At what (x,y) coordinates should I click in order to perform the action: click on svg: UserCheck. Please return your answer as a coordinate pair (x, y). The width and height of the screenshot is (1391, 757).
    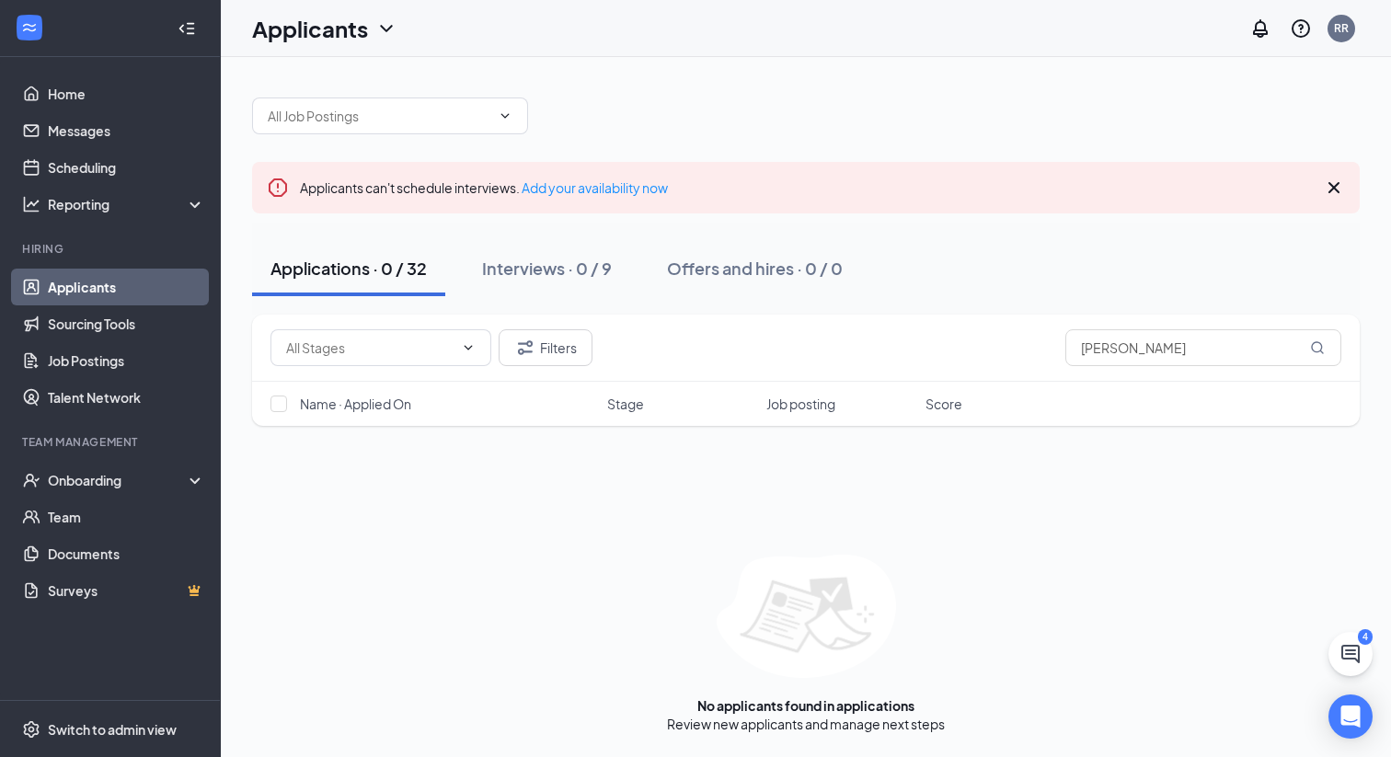
    Looking at the image, I should click on (31, 480).